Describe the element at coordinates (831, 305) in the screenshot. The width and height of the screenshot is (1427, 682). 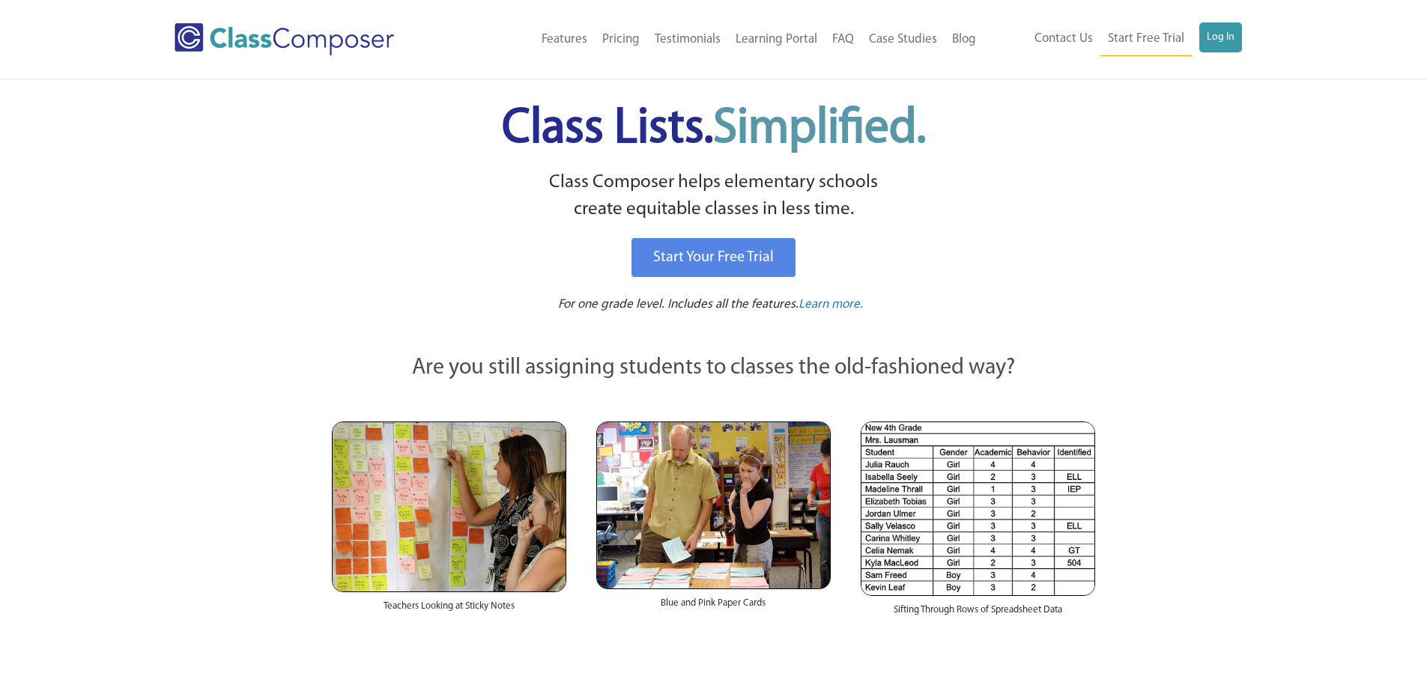
I see `a: Learn more.` at that location.